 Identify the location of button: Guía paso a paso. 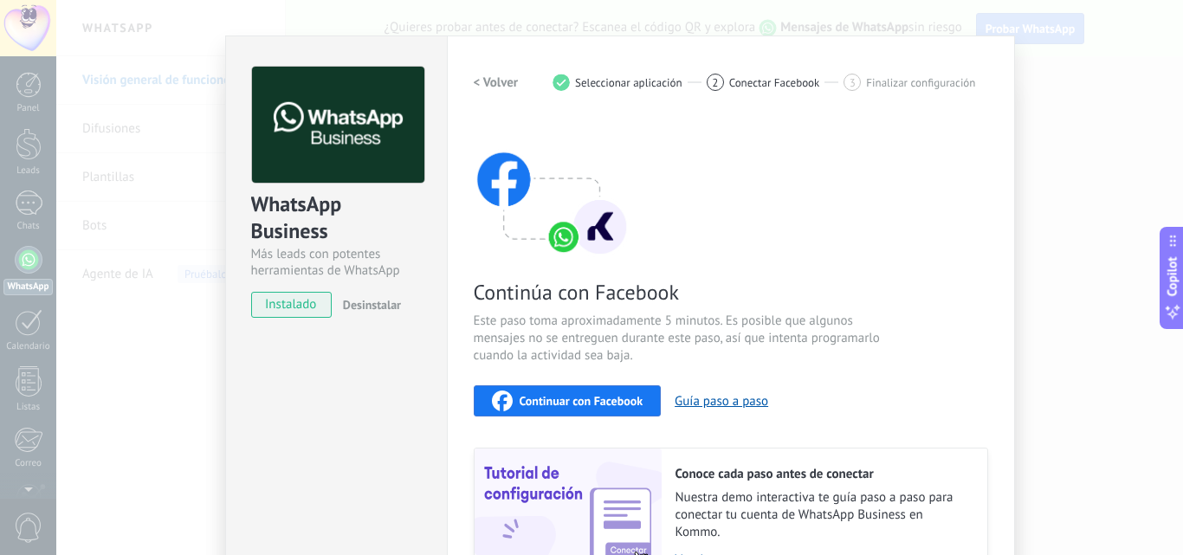
(722, 401).